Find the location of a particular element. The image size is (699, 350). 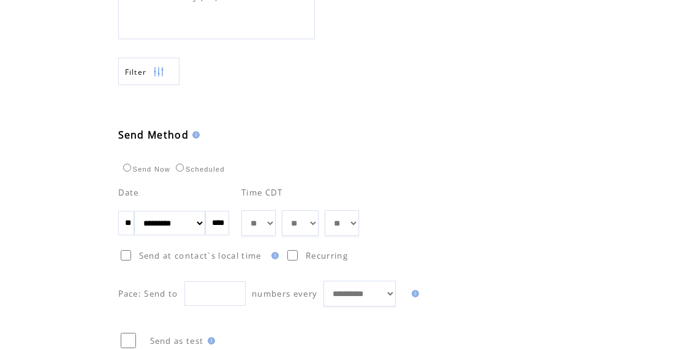

span: Send as test is located at coordinates (177, 341).